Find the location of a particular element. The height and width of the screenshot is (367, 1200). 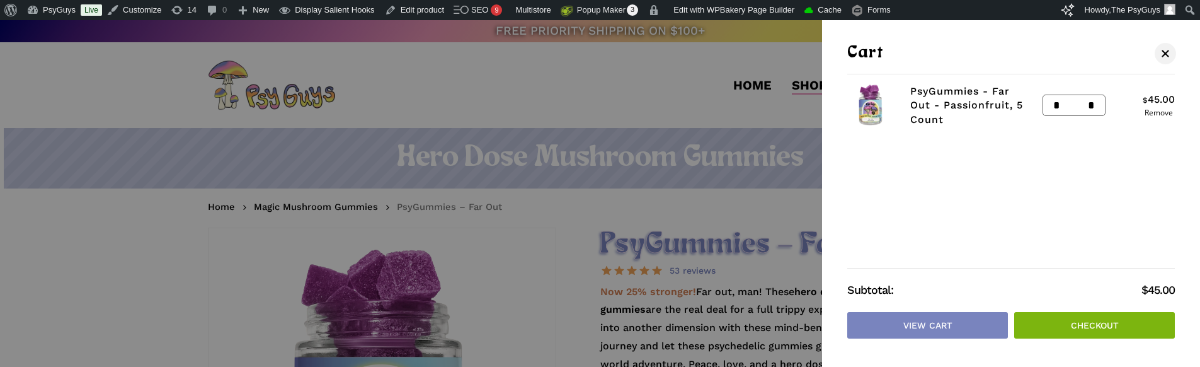

strong: Subtotal: is located at coordinates (994, 290).